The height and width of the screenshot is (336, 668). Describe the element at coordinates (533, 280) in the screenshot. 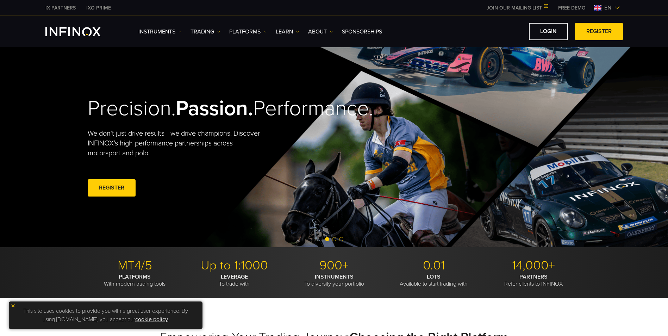

I see `p: Refer clients to INFINOX` at that location.